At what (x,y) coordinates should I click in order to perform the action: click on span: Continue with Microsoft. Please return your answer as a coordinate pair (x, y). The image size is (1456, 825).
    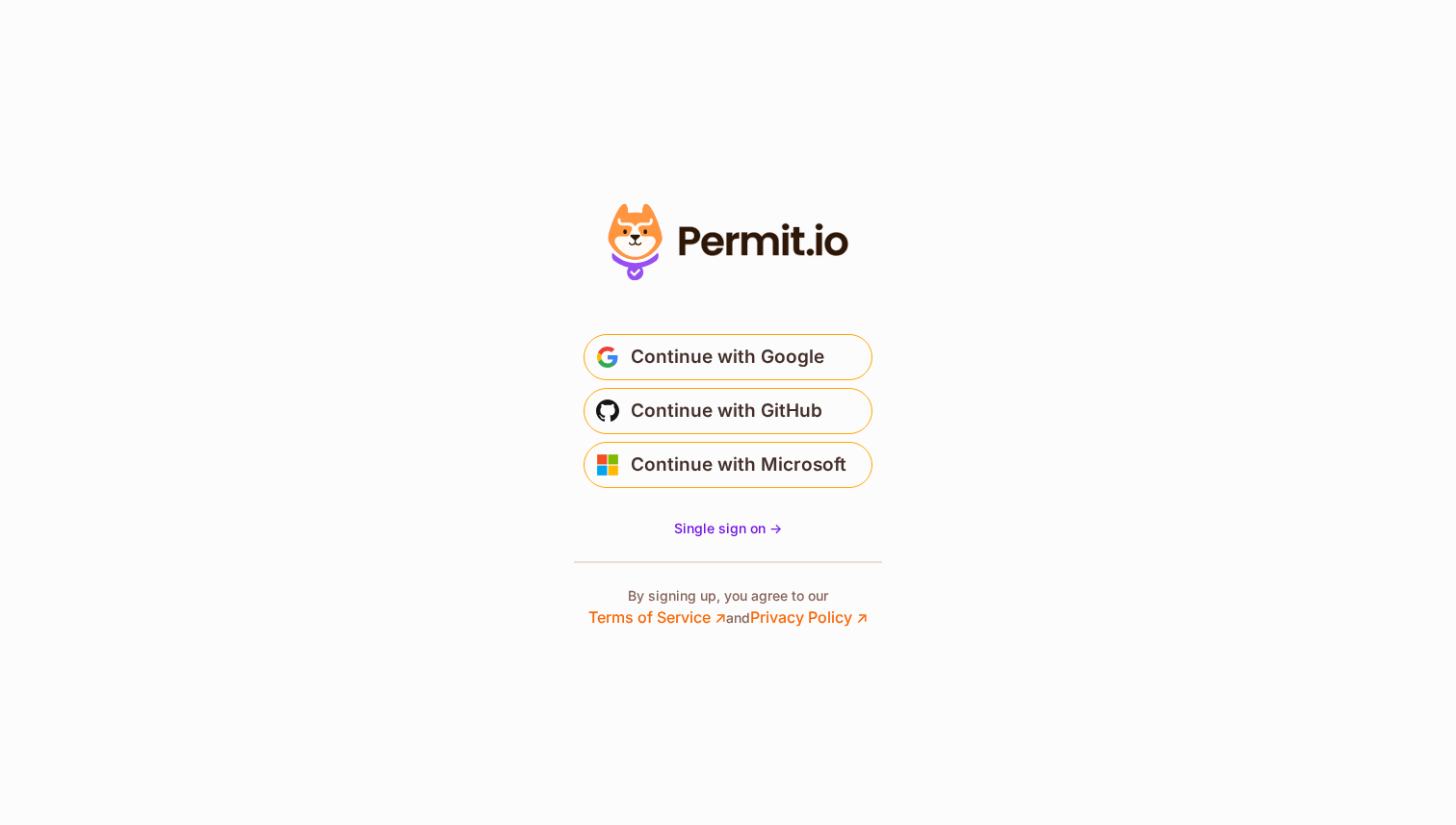
    Looking at the image, I should click on (739, 465).